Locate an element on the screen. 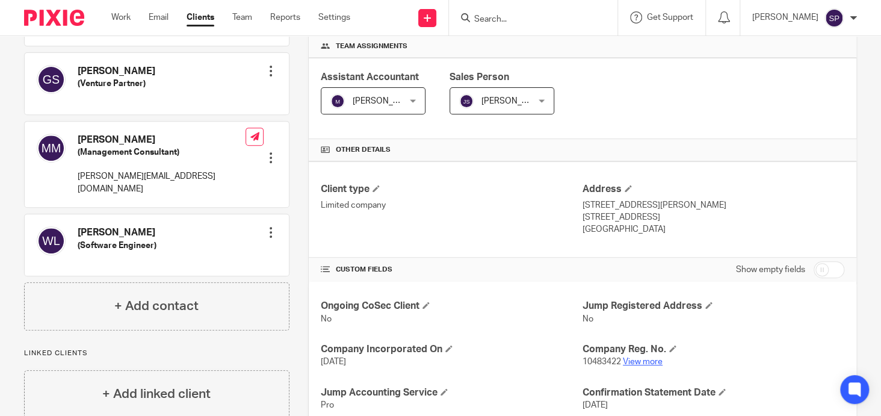 This screenshot has height=416, width=881. a: Team is located at coordinates (242, 17).